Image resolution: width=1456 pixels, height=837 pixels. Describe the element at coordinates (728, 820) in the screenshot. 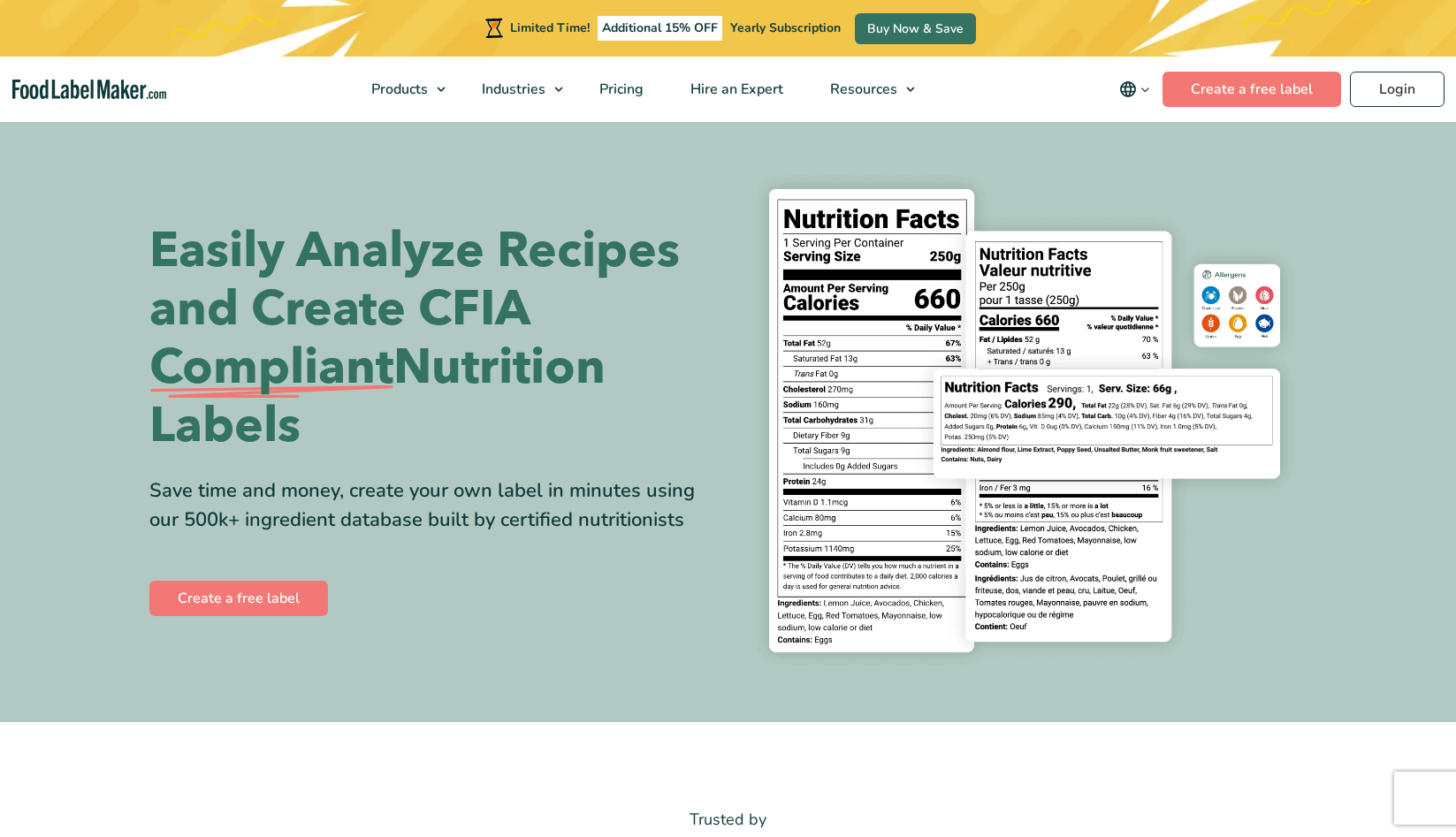

I see `p: Trusted by` at that location.